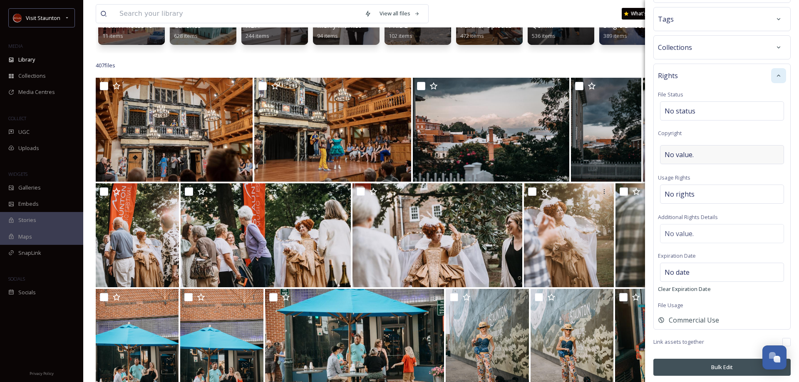  What do you see at coordinates (674, 178) in the screenshot?
I see `span: Usage Rights` at bounding box center [674, 178].